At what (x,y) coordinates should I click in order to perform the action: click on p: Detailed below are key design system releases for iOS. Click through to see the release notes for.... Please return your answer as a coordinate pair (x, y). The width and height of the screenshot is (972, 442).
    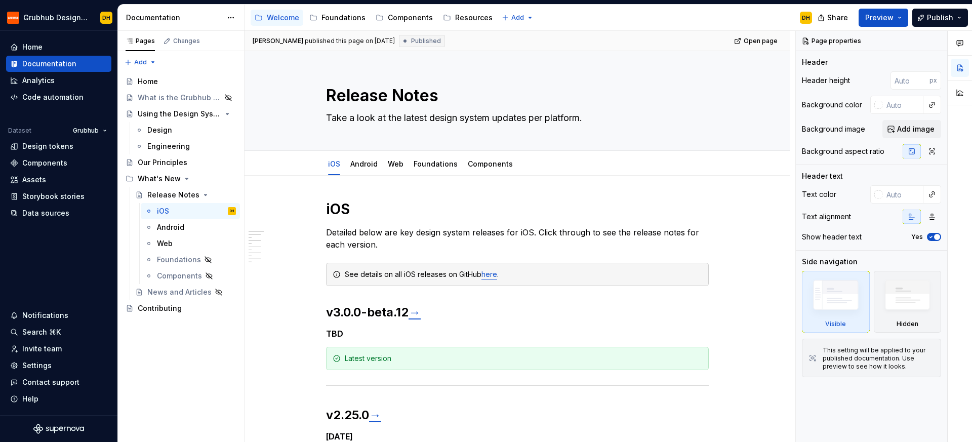
    Looking at the image, I should click on (518, 239).